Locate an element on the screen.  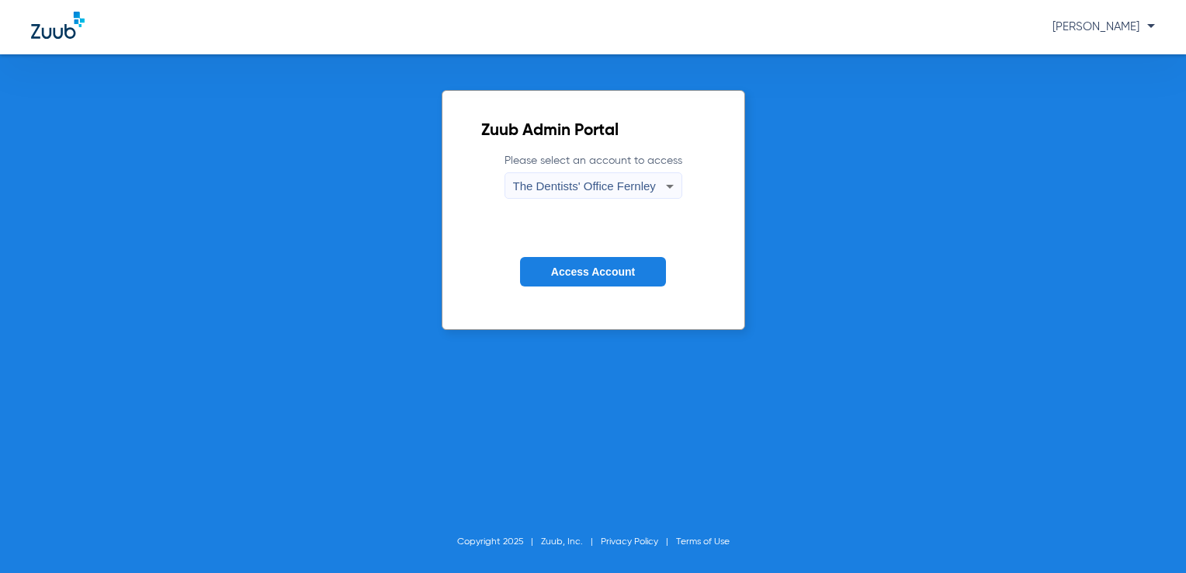
div: Chat Widget is located at coordinates (1148, 536).